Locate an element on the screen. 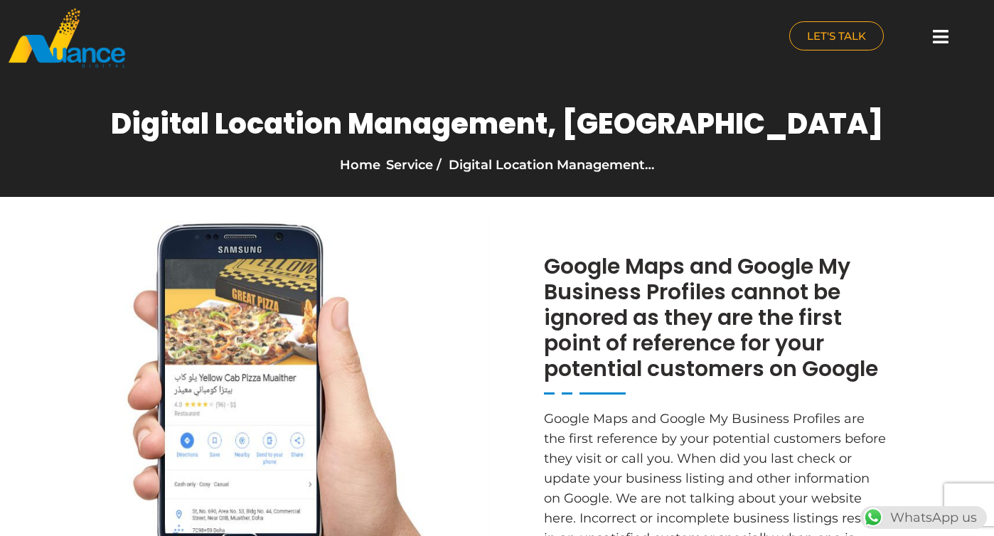 This screenshot has height=536, width=994. a: nuance-qatar_logo is located at coordinates (248, 38).